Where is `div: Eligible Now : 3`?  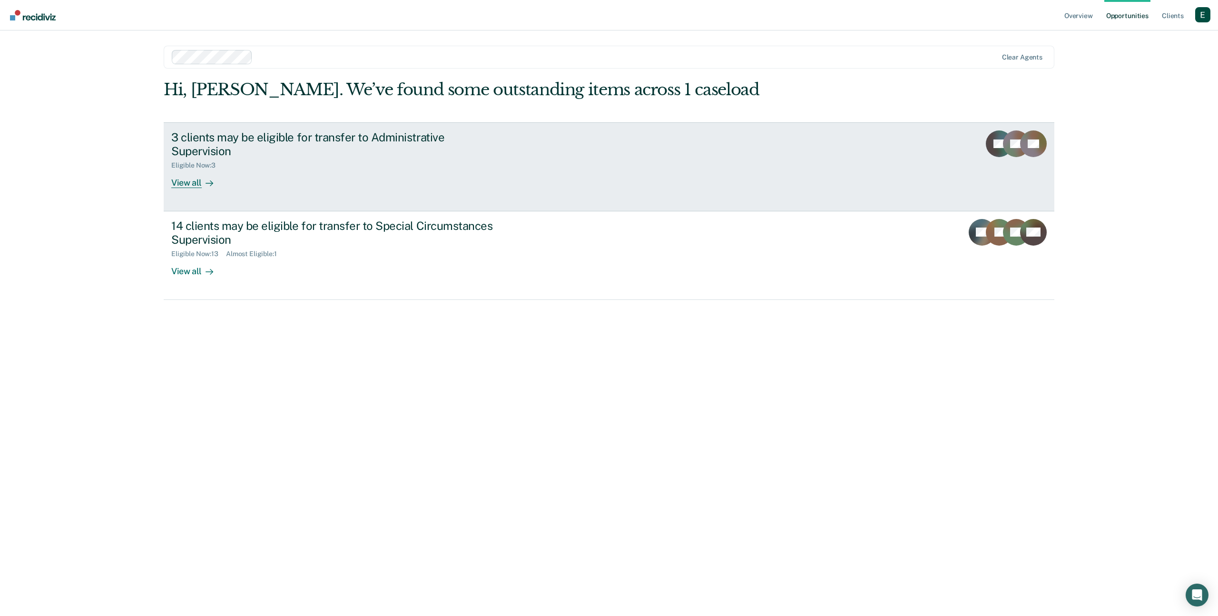
div: Eligible Now : 3 is located at coordinates (197, 165).